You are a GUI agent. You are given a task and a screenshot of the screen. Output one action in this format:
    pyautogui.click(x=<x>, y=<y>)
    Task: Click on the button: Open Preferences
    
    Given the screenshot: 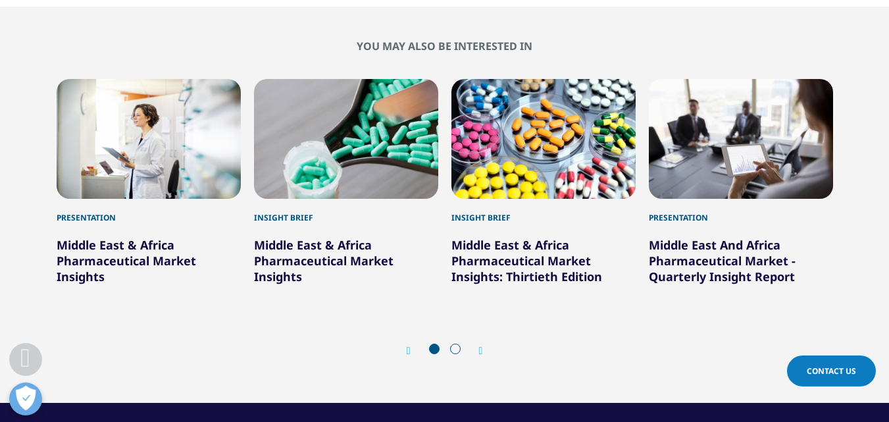 What is the action you would take?
    pyautogui.click(x=26, y=399)
    